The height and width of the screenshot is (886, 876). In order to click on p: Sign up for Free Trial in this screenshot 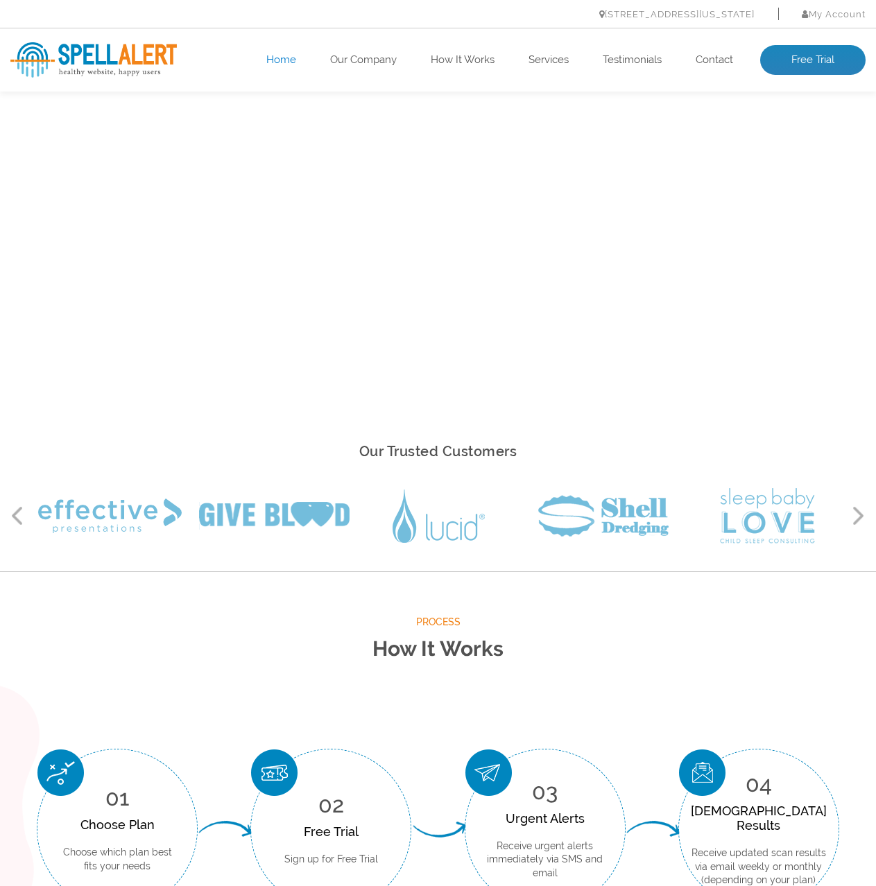, I will do `click(331, 860)`.